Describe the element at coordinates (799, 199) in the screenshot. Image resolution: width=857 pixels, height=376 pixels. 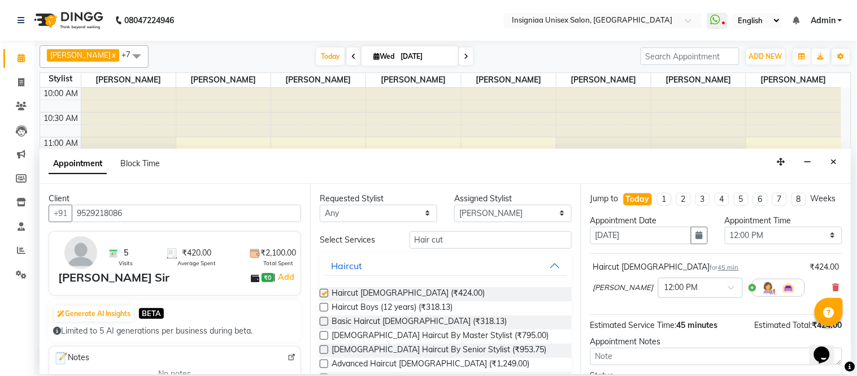
I see `li: 8` at that location.